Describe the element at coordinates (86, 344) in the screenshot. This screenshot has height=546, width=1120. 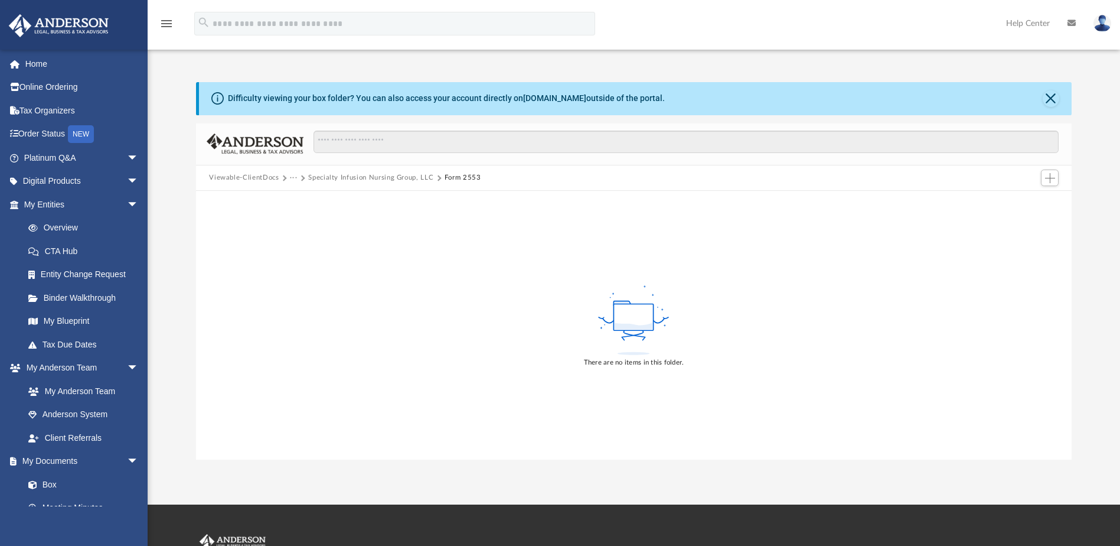
I see `a: Tax Due Dates` at that location.